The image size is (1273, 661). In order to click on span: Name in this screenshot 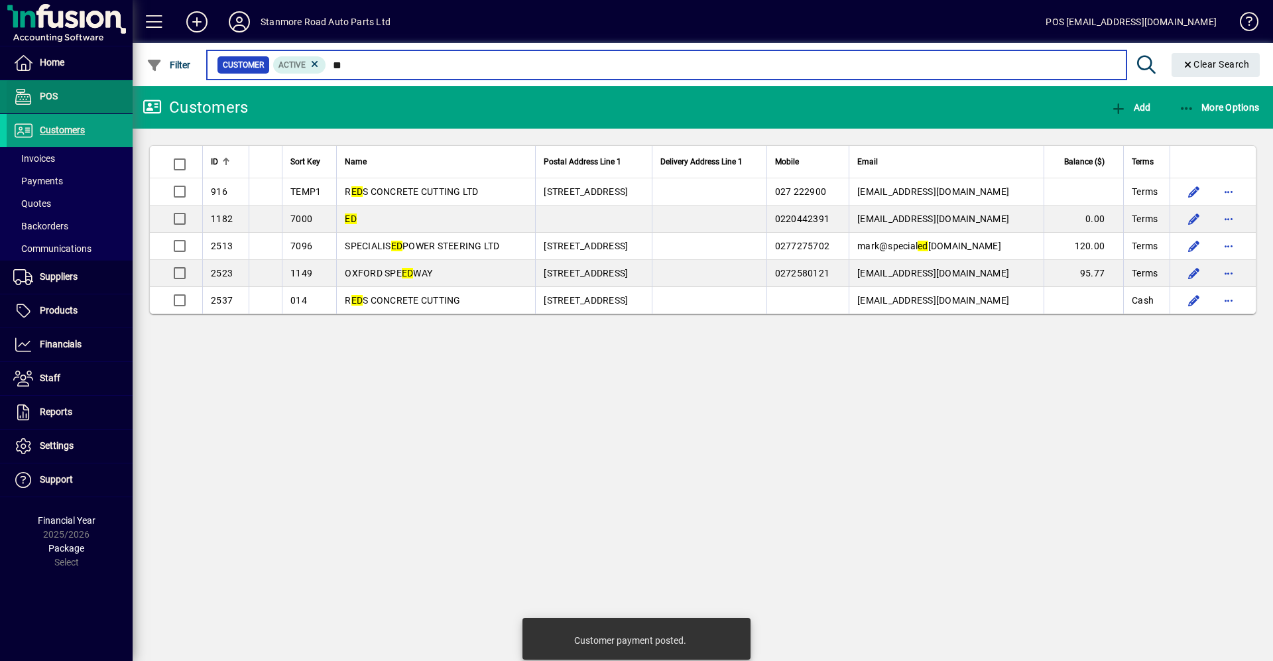, I will do `click(355, 162)`.